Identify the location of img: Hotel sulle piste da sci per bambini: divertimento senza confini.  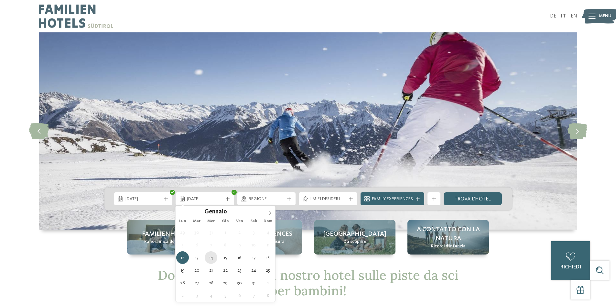
(308, 131).